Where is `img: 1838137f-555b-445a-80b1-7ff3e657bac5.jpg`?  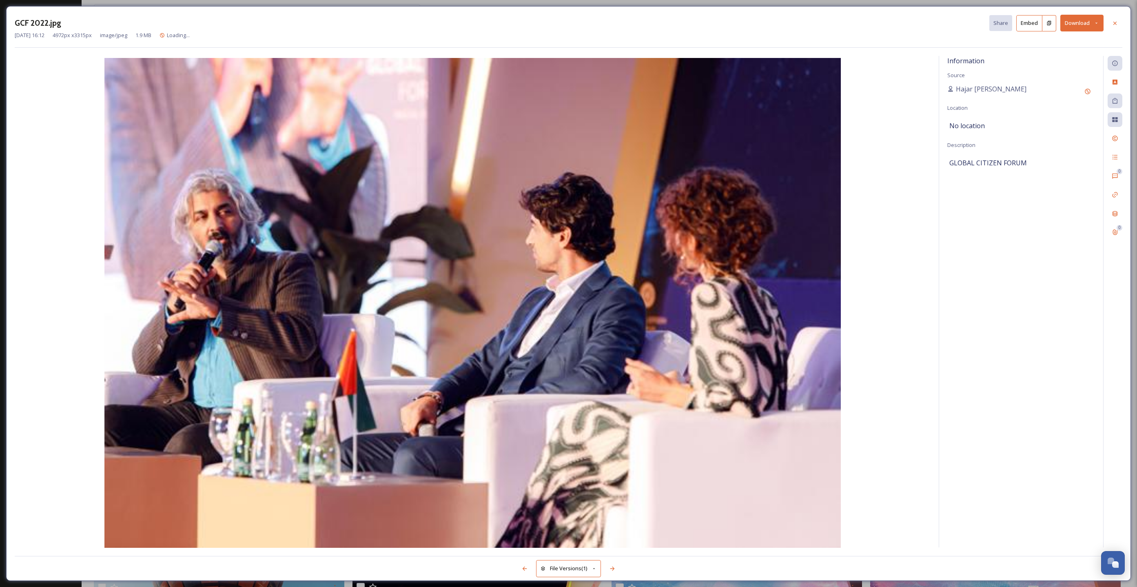
img: 1838137f-555b-445a-80b1-7ff3e657bac5.jpg is located at coordinates (473, 304).